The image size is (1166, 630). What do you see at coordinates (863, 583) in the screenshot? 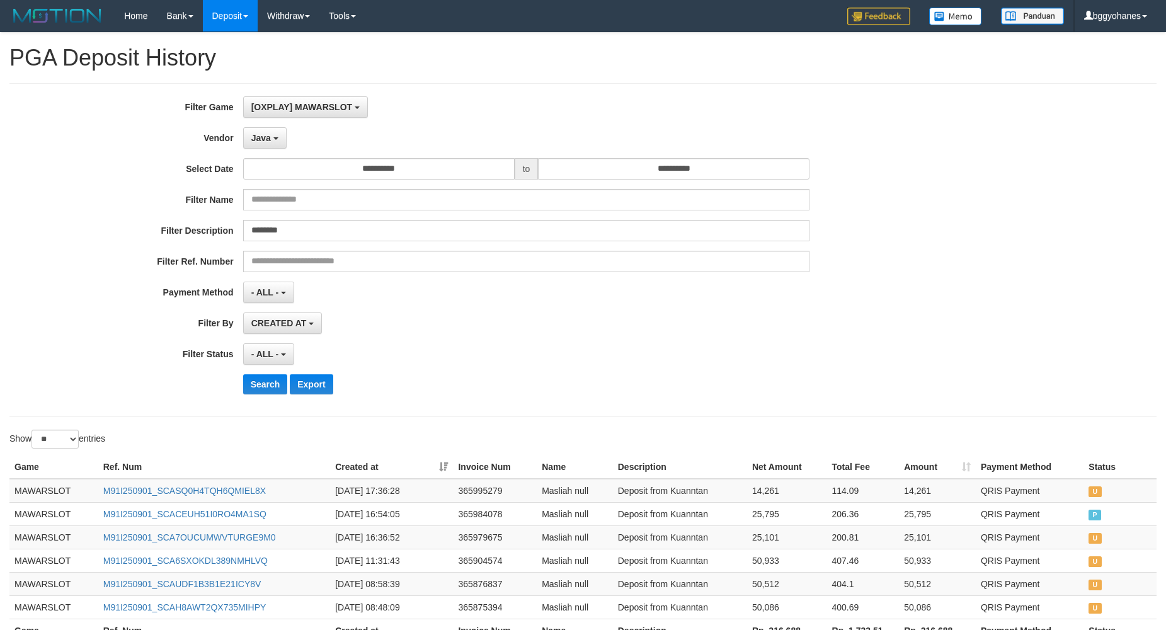
I see `td: 404.1` at bounding box center [863, 583].